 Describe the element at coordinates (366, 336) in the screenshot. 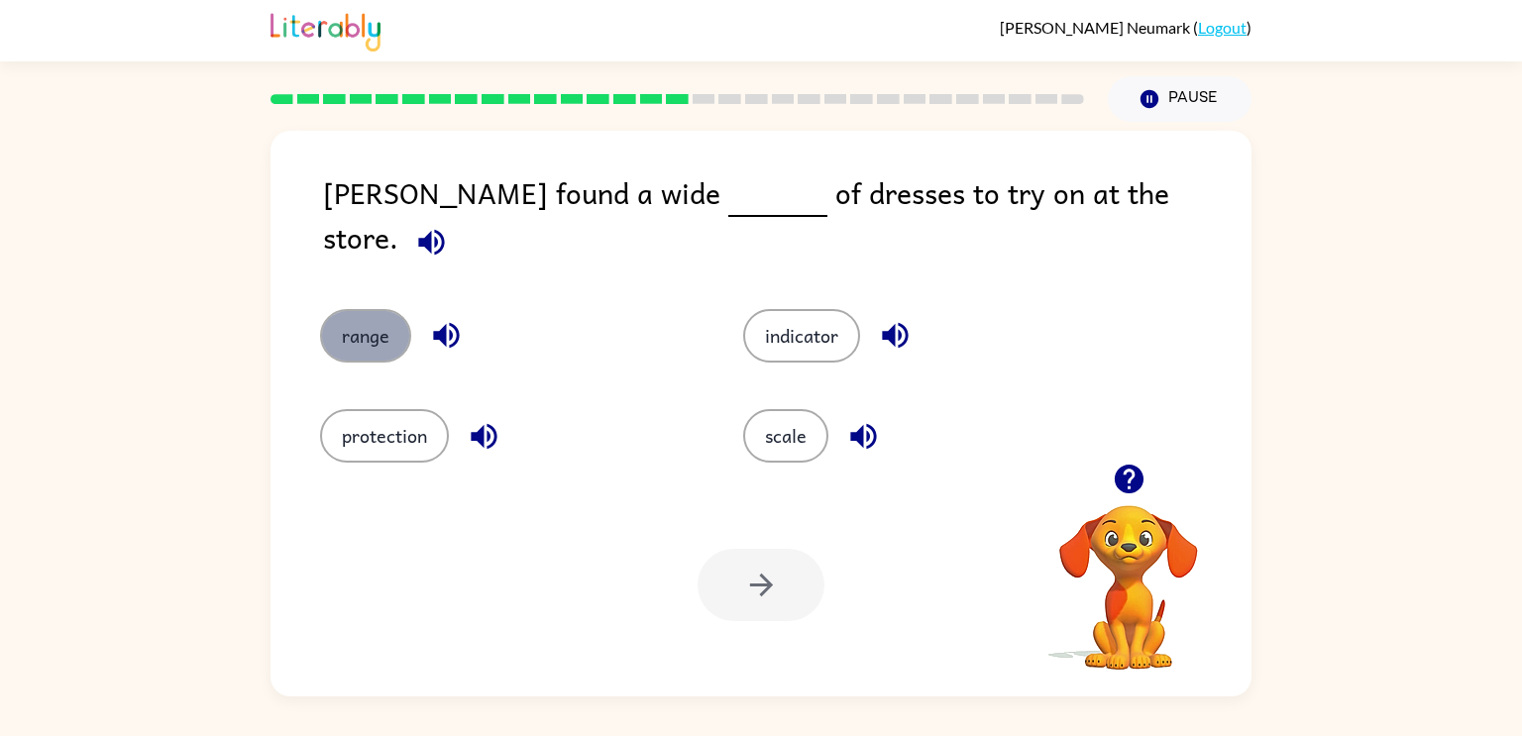

I see `button: range` at that location.